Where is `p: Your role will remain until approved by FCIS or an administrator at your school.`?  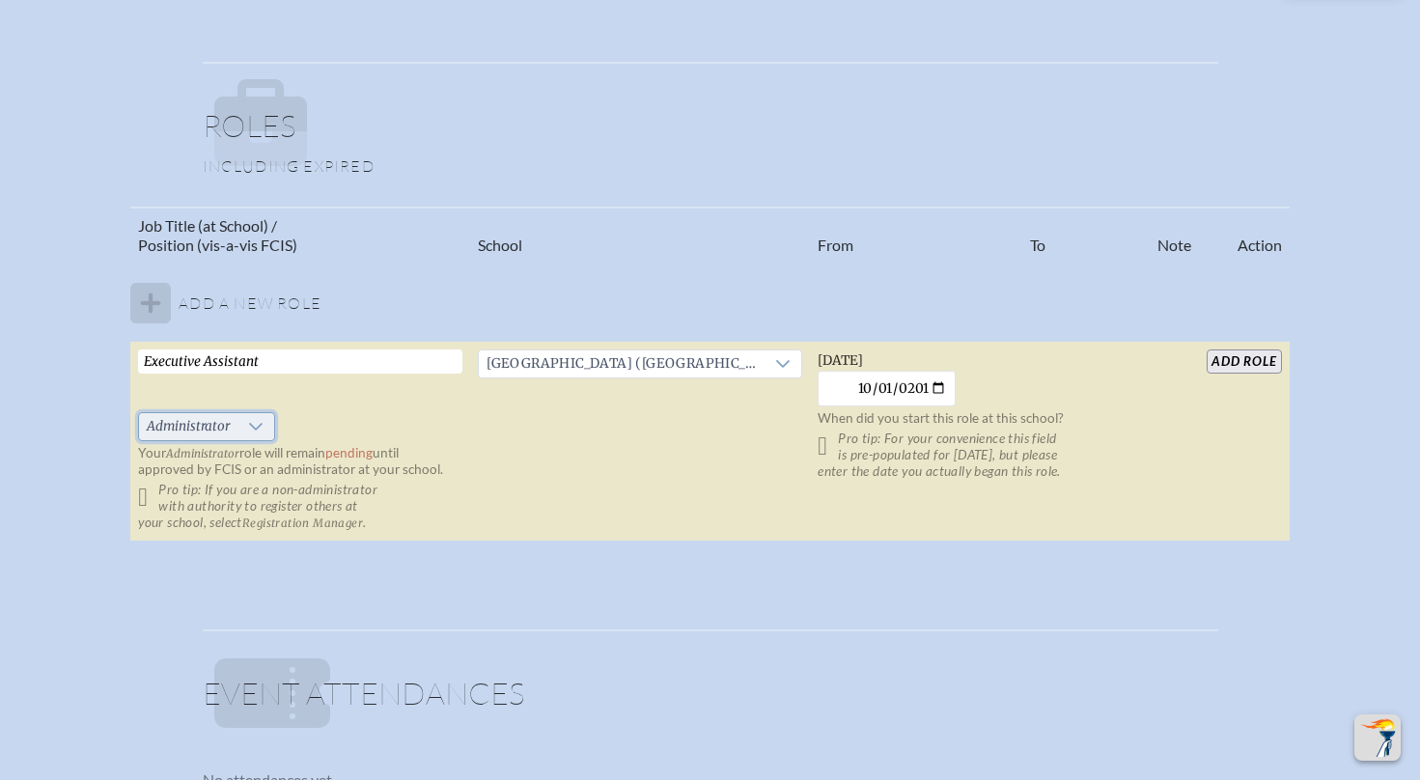
p: Your role will remain until approved by FCIS or an administrator at your school. is located at coordinates (300, 461).